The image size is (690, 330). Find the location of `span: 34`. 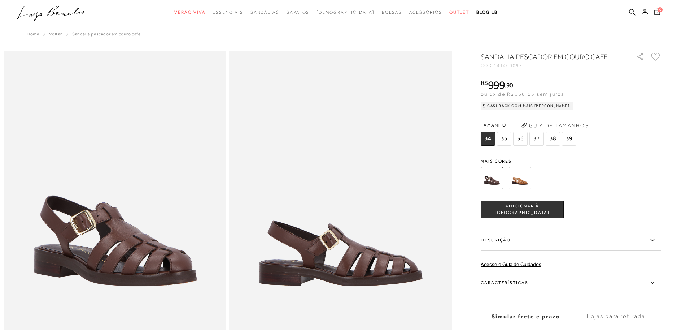

span: 34 is located at coordinates (488, 139).